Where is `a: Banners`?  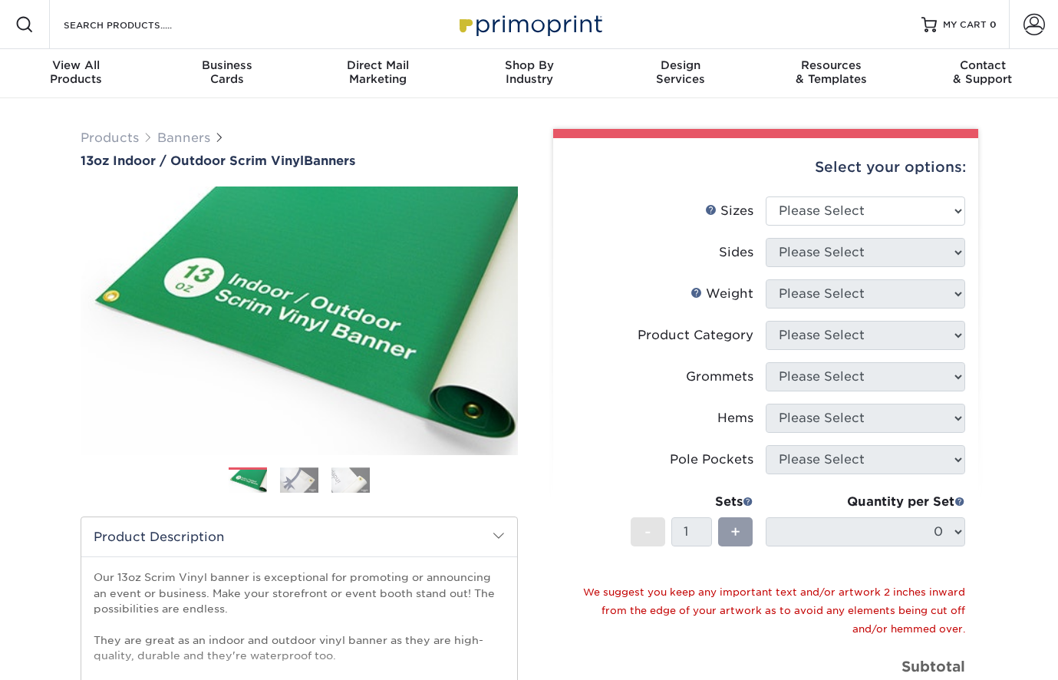
a: Banners is located at coordinates (183, 137).